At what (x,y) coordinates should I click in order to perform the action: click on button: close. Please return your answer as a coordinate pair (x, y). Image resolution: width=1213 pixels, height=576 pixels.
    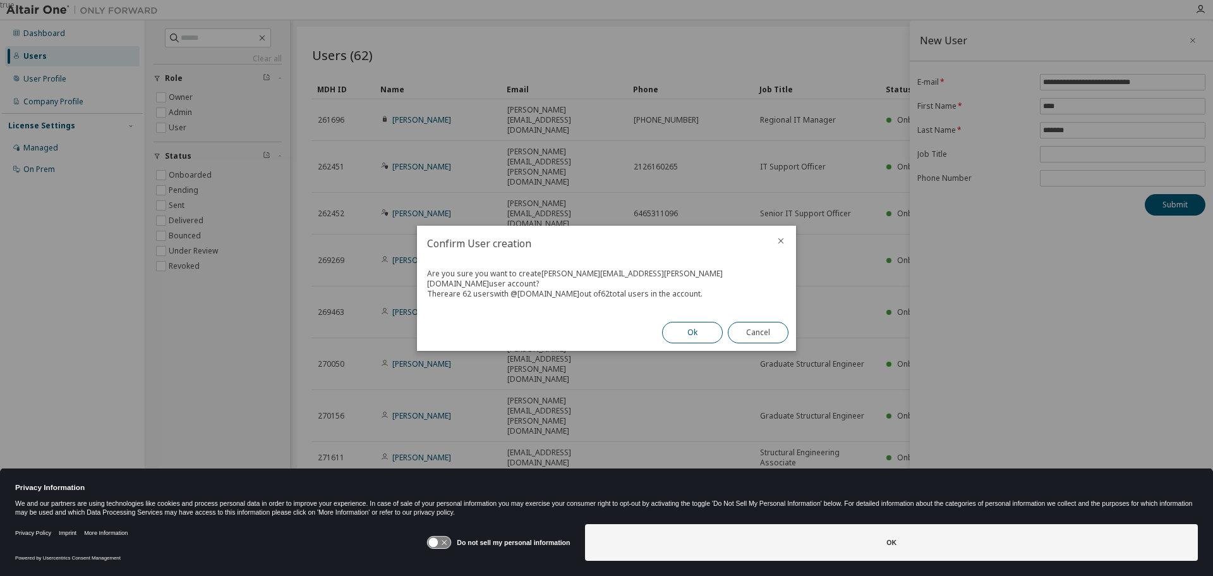
    Looking at the image, I should click on (781, 241).